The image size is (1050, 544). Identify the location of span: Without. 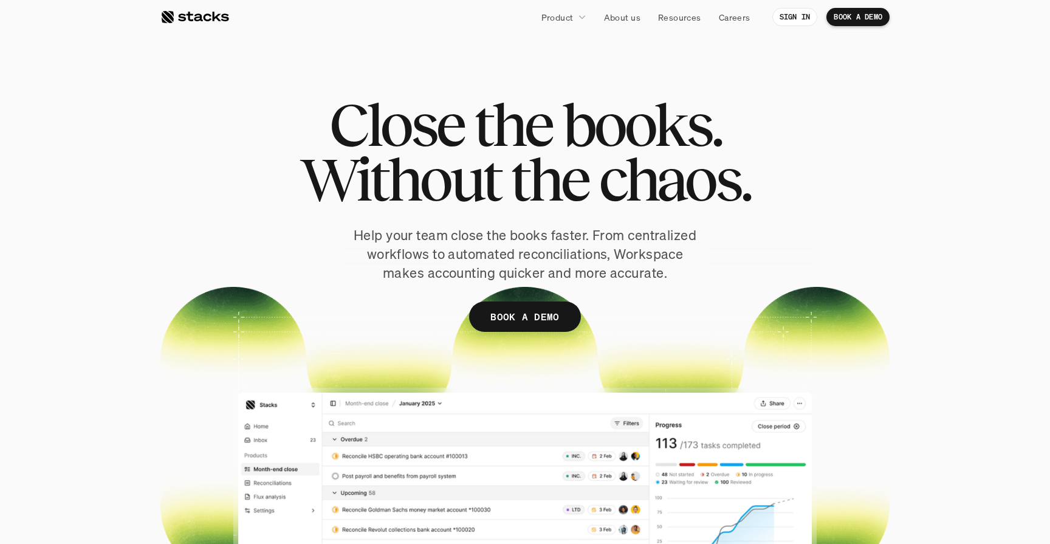
(400, 179).